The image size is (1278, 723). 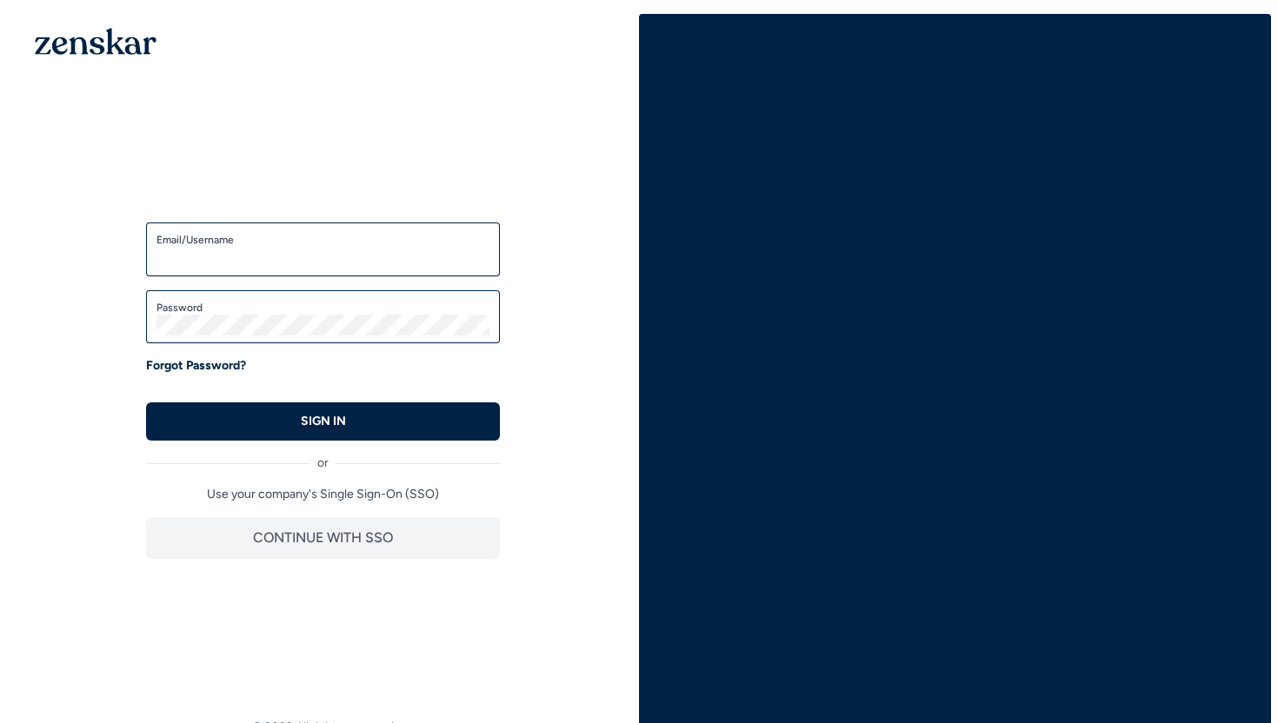 I want to click on img: 1OGAJ2xQqyY4LXKgY66KYq0eOWRCkrZdAb3gUhuVAqdWPZE9SRJmCz+oDMSn4zDLXe31Ii730ItAGKgCKgCCgCikA4Av8PJUP..., so click(x=96, y=41).